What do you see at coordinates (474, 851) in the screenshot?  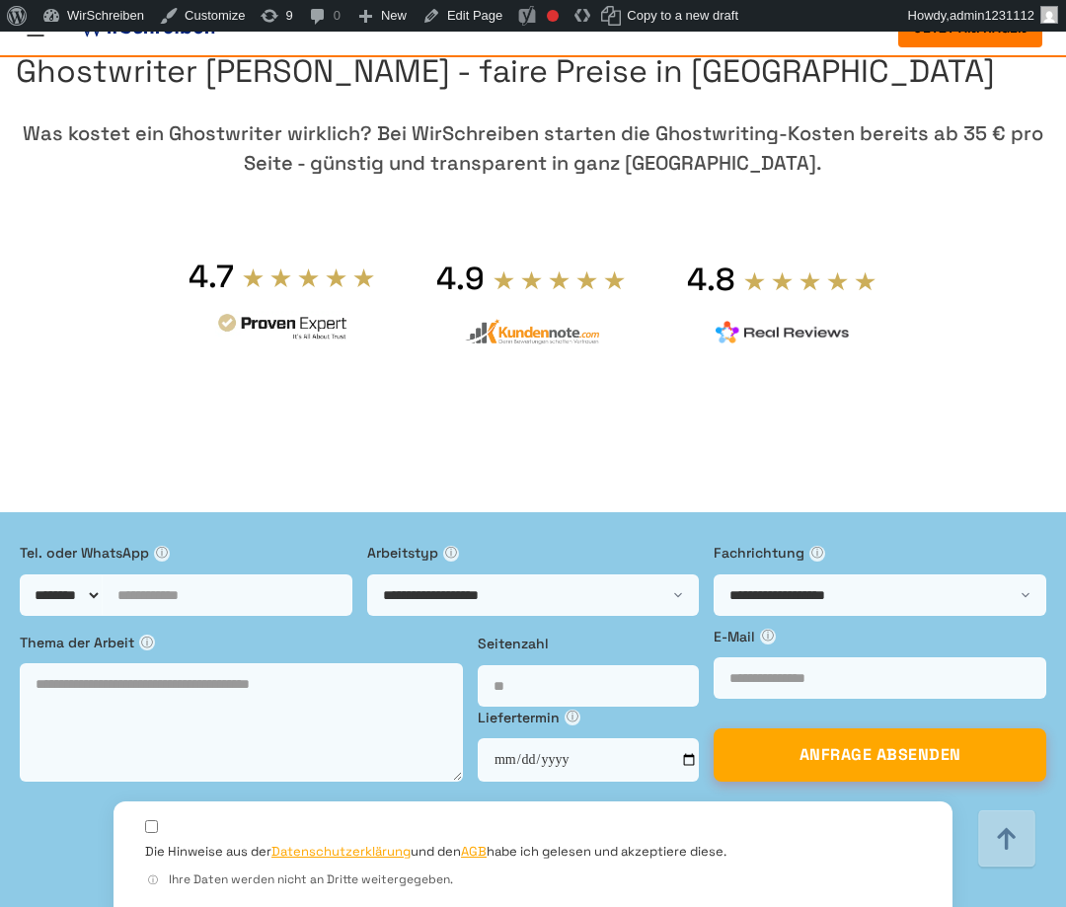 I see `a: AGB` at bounding box center [474, 851].